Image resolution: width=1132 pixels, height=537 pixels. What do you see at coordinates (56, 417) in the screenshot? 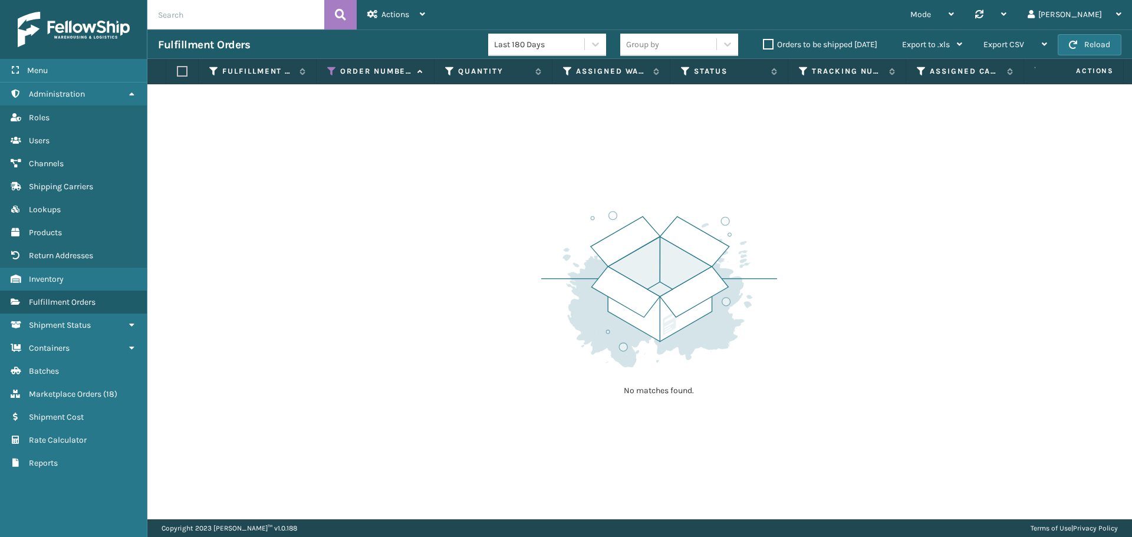
I see `span: Shipment Cost` at bounding box center [56, 417].